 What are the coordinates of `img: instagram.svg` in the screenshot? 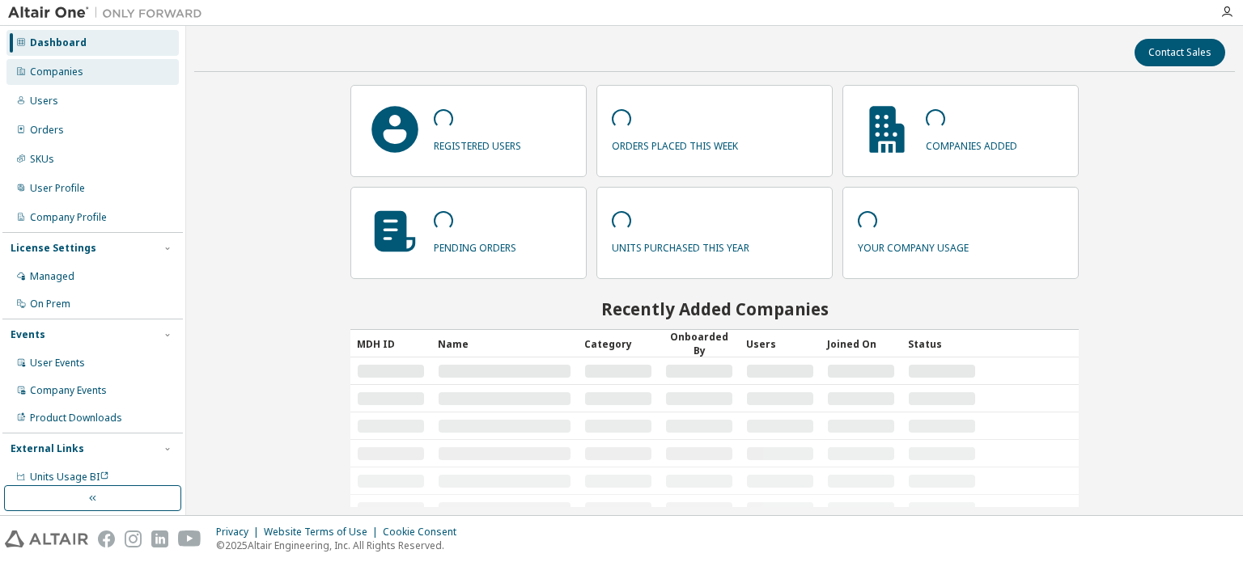 It's located at (133, 539).